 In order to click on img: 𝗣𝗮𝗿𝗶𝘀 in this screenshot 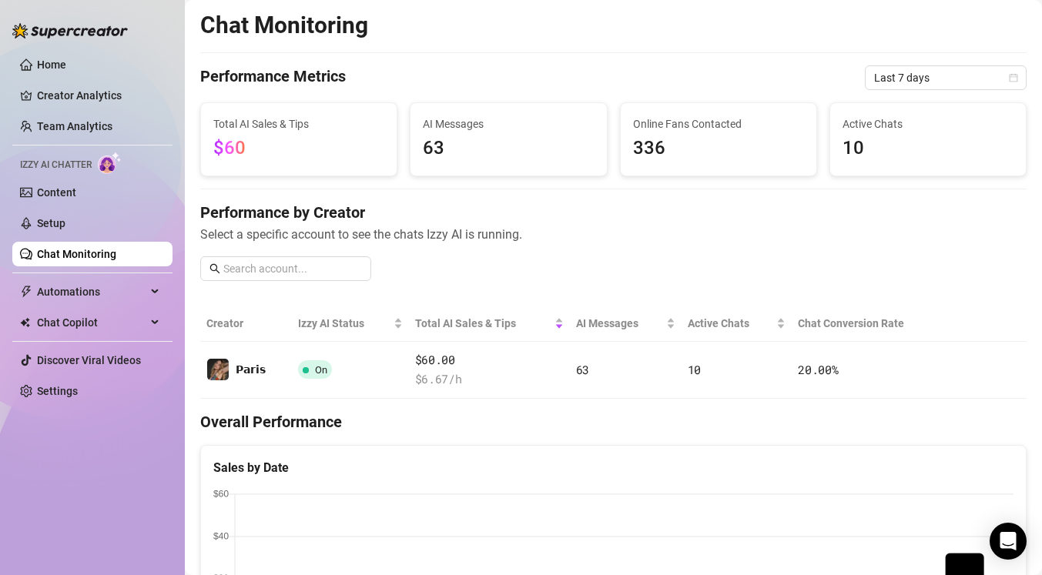, I will do `click(218, 370)`.